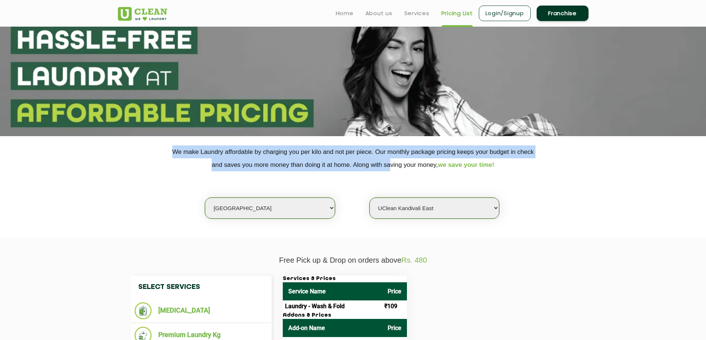  What do you see at coordinates (505, 13) in the screenshot?
I see `a: Login/Signup` at bounding box center [505, 13].